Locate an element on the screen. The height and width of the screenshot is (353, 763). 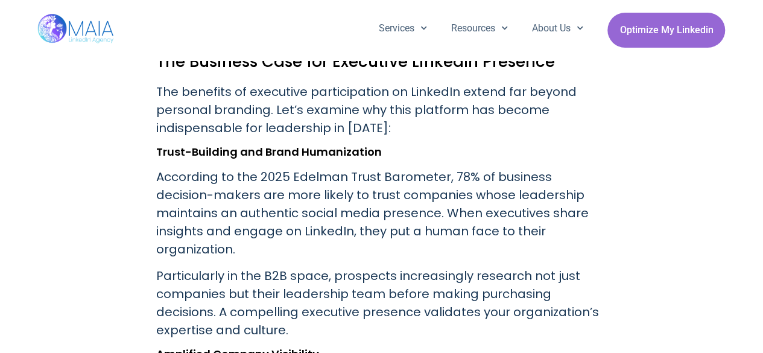
a: Resources is located at coordinates (480, 28).